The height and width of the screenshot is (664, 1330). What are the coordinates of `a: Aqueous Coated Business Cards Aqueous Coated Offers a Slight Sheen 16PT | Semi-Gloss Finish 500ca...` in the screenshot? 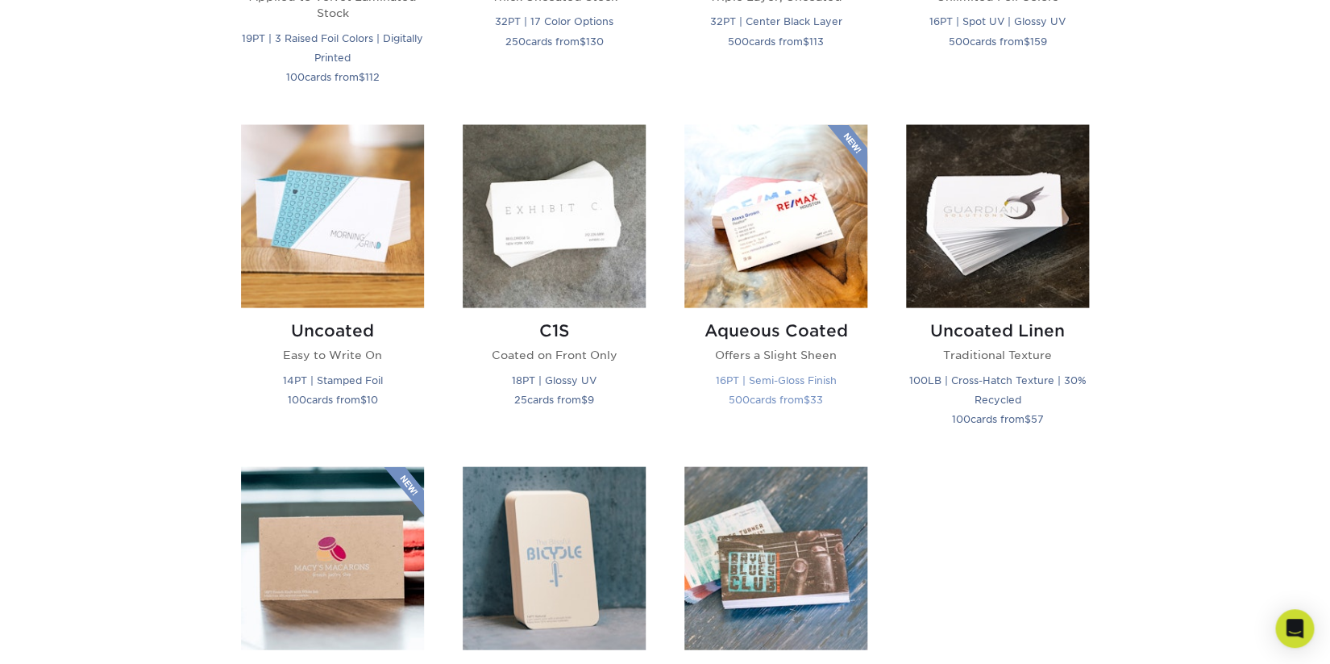 It's located at (776, 285).